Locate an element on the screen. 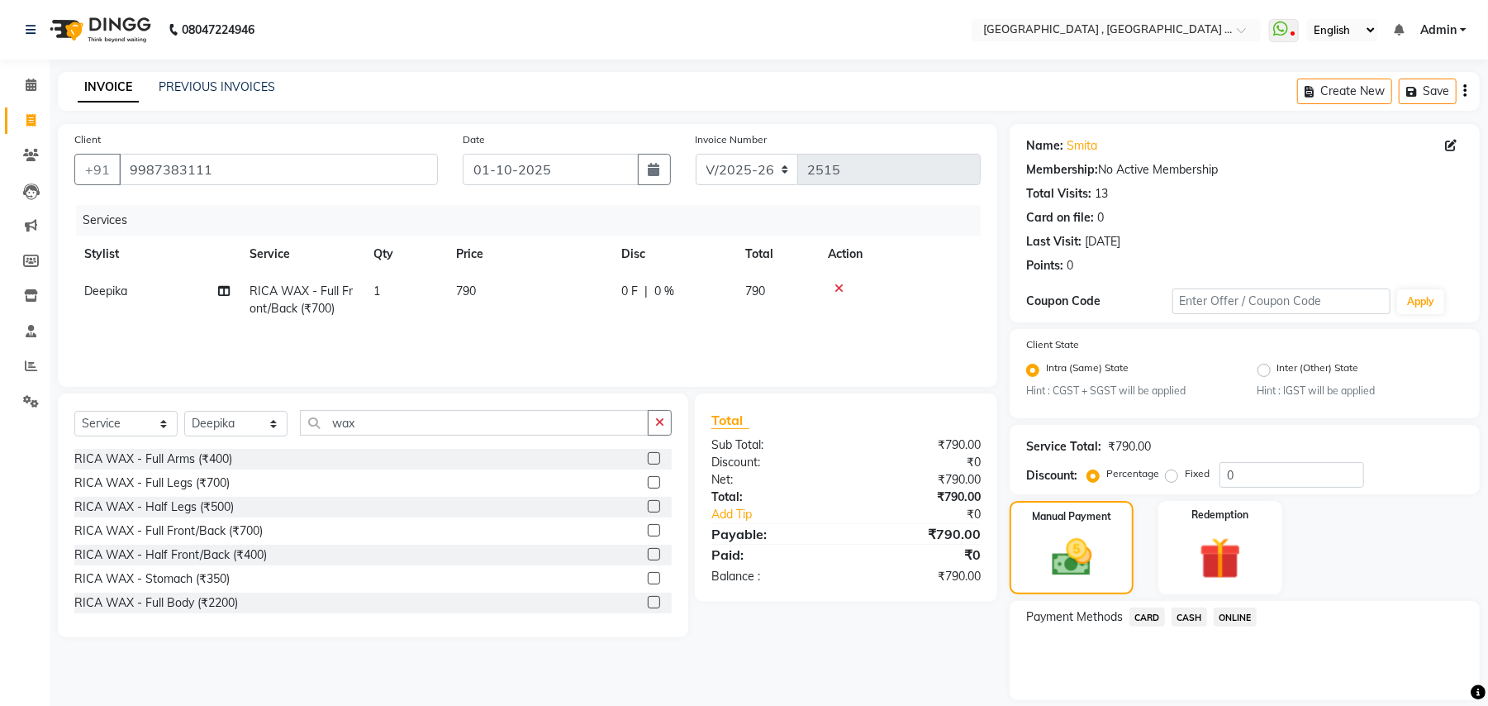 The height and width of the screenshot is (706, 1488). div: RICA WAX - Half Front/Back (₹400) is located at coordinates (170, 555).